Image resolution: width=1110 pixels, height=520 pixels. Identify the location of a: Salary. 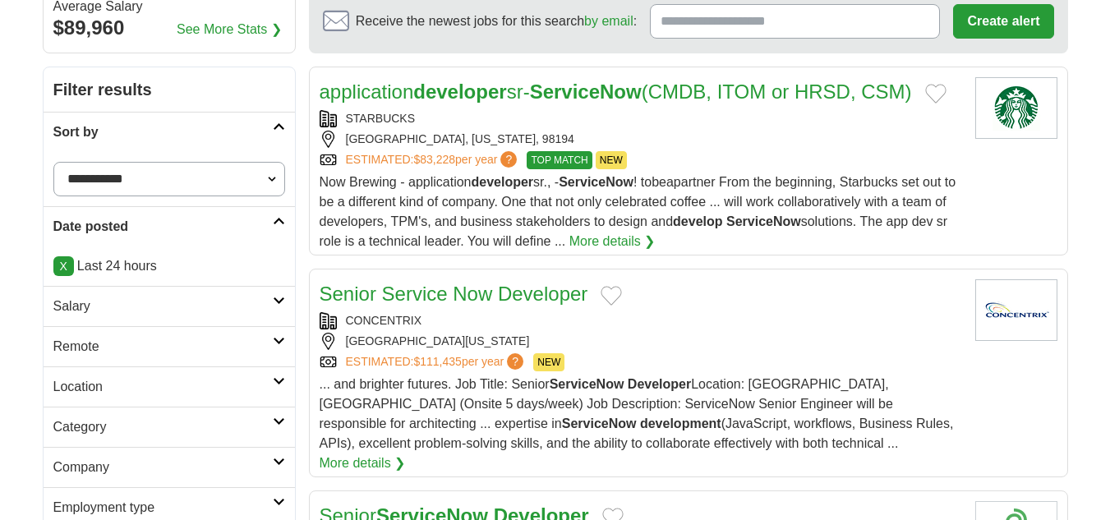
(169, 306).